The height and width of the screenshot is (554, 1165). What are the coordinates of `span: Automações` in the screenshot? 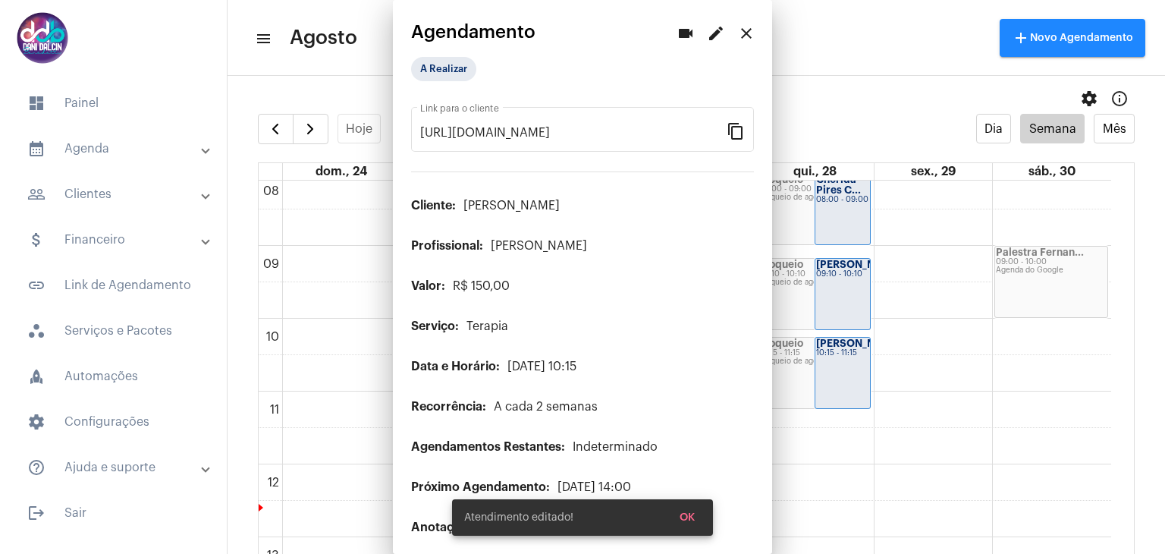 It's located at (113, 376).